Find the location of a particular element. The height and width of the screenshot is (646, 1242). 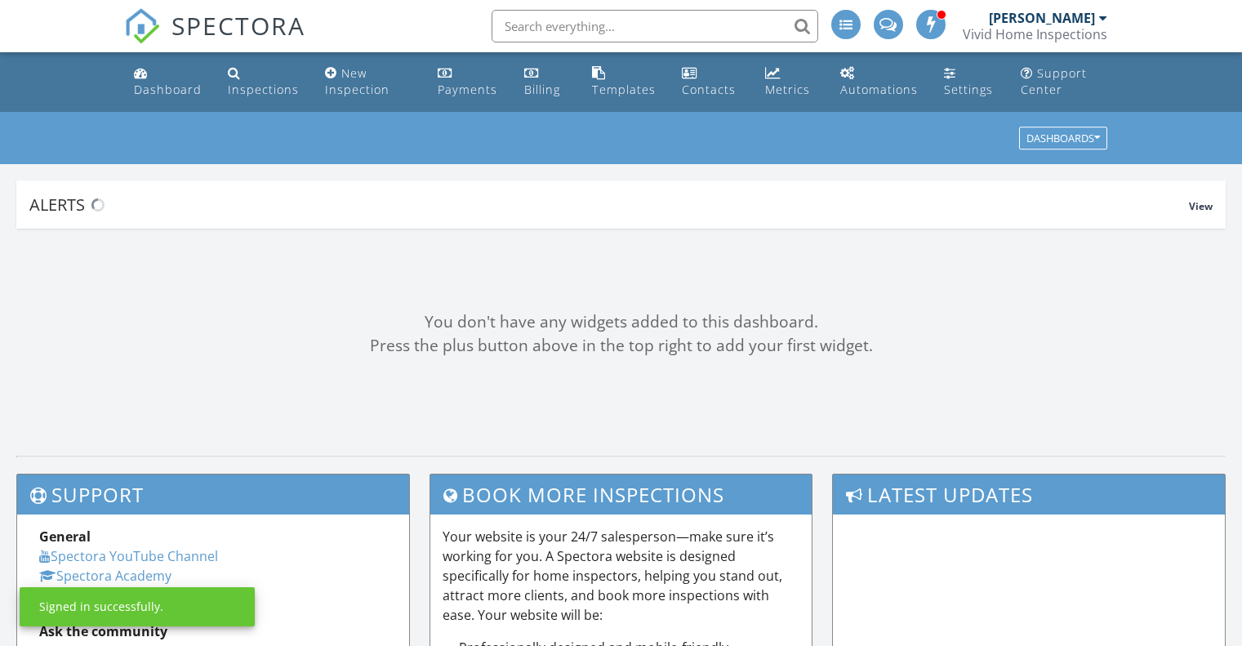

p: Your website is your 24/7 salesperson—make sure it’s working for you. A Spectora website is desig... is located at coordinates (621, 576).